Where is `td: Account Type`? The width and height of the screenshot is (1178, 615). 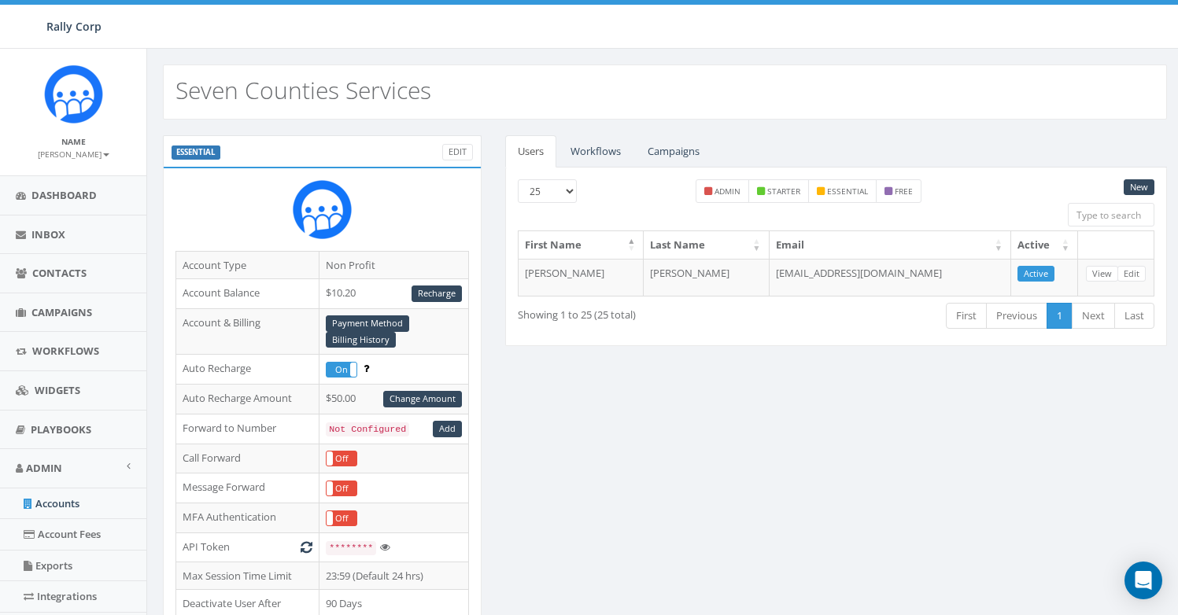
td: Account Type is located at coordinates (248, 265).